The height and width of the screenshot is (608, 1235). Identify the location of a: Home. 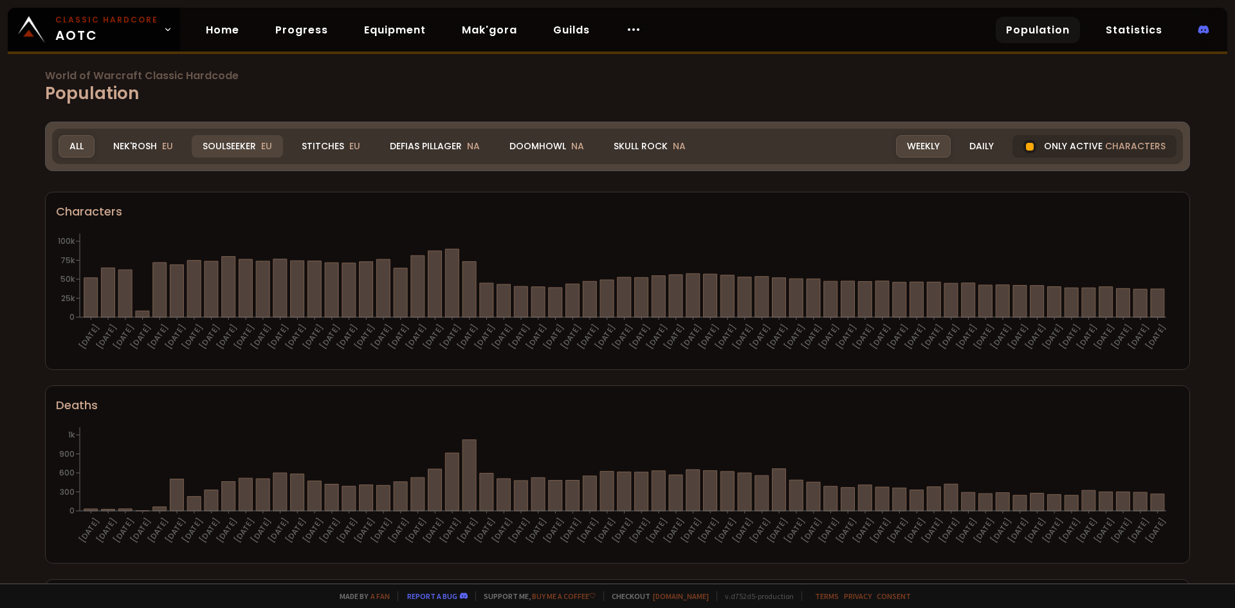
(223, 30).